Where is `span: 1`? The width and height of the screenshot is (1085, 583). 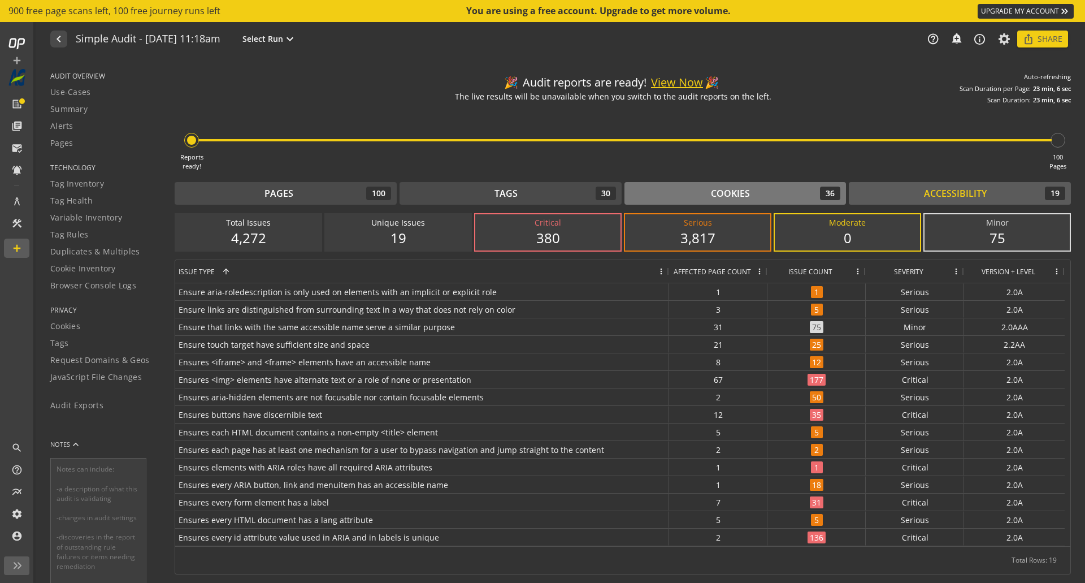 span: 1 is located at coordinates (817, 292).